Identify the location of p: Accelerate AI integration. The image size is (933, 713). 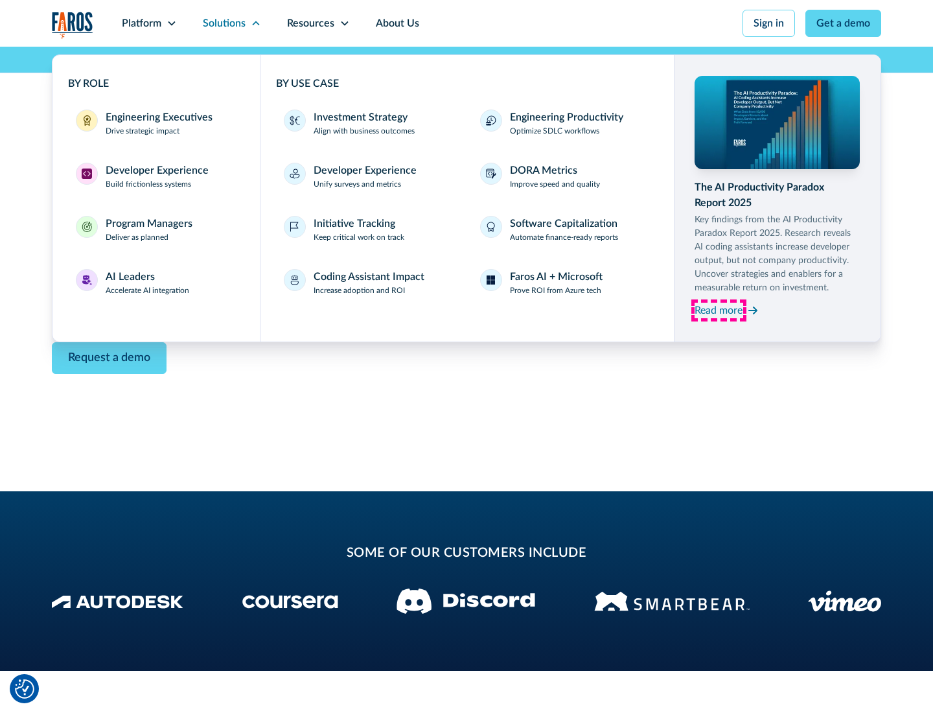
(147, 290).